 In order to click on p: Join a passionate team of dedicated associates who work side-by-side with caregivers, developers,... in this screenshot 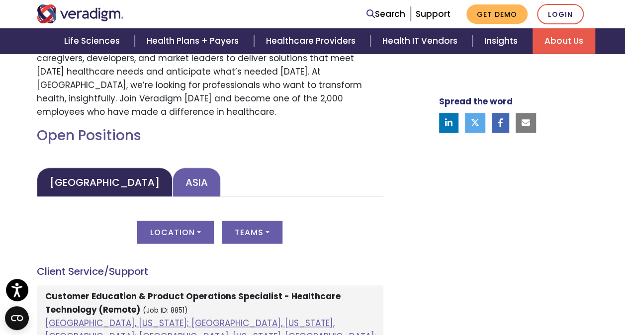, I will do `click(210, 78)`.